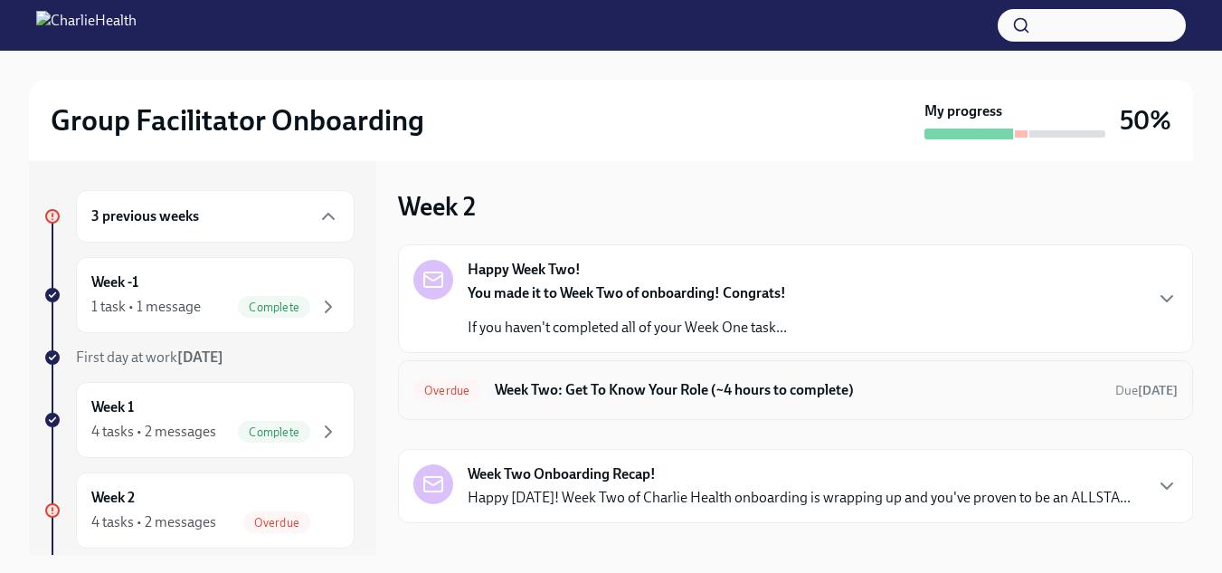 Image resolution: width=1222 pixels, height=573 pixels. What do you see at coordinates (215, 216) in the screenshot?
I see `div: 3 previous weeks` at bounding box center [215, 216].